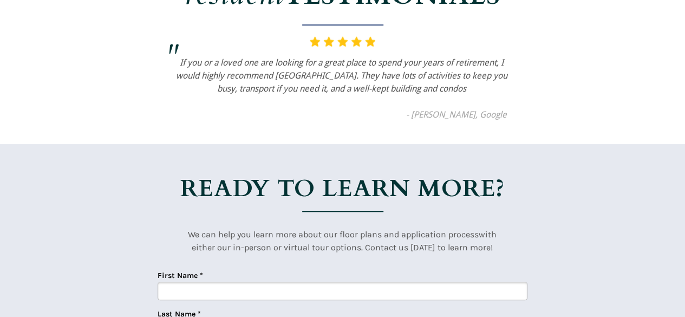  Describe the element at coordinates (343, 188) in the screenshot. I see `strong: READY TO LEARN MORE?` at that location.